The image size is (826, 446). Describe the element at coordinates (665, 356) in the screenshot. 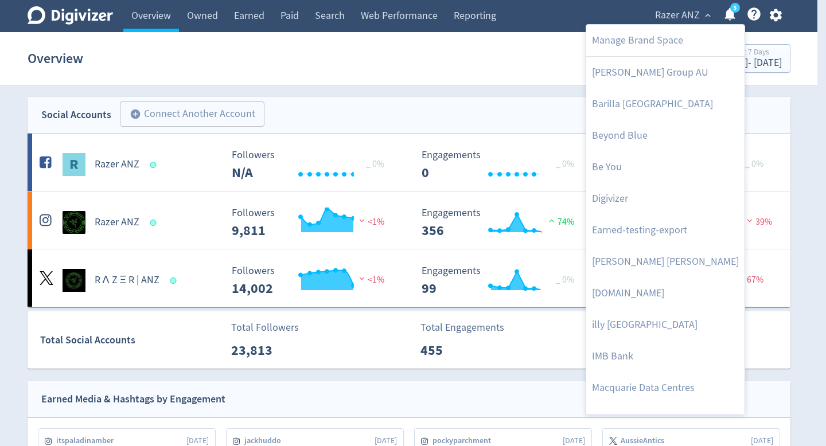

I see `a: IMB Bank` at that location.